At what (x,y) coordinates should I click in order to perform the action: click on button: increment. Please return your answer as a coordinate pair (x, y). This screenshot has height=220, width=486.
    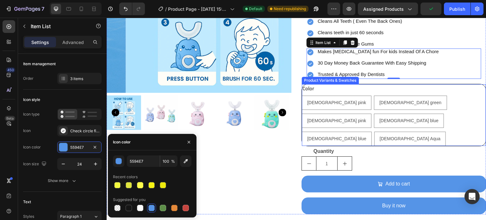
    Looking at the image, I should click on (238, 145).